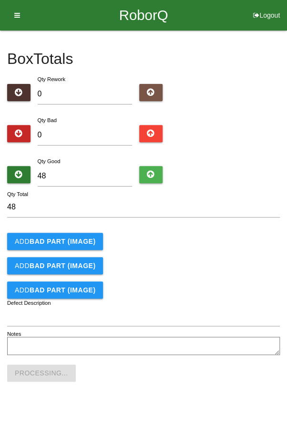 The height and width of the screenshot is (446, 287). I want to click on label: Notes, so click(14, 334).